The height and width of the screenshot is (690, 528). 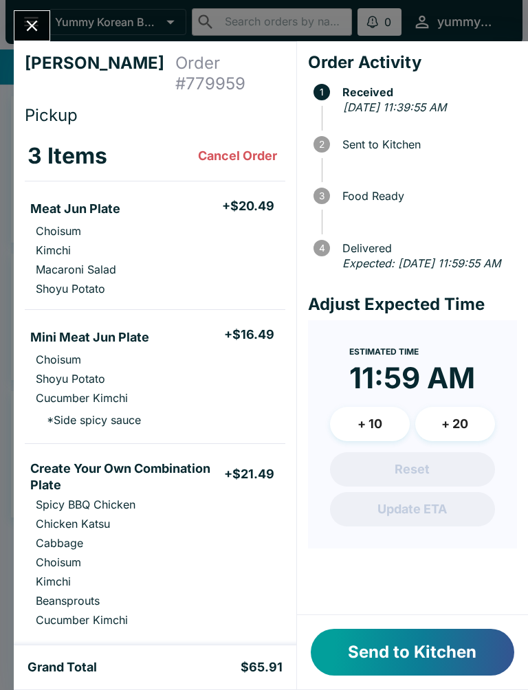 What do you see at coordinates (370, 424) in the screenshot?
I see `button: + 10` at bounding box center [370, 424].